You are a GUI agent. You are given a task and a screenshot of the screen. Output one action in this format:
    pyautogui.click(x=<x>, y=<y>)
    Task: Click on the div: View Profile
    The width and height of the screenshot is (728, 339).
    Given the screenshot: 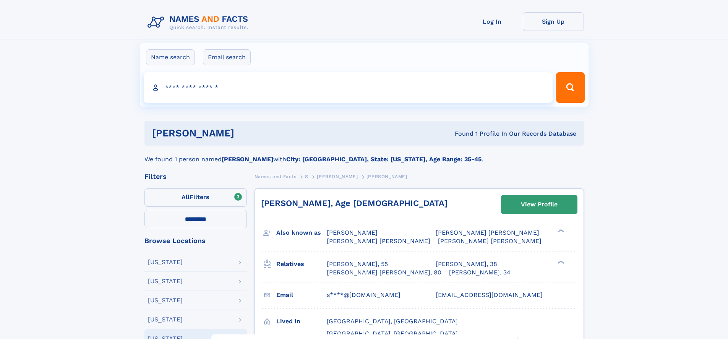 What is the action you would take?
    pyautogui.click(x=539, y=204)
    